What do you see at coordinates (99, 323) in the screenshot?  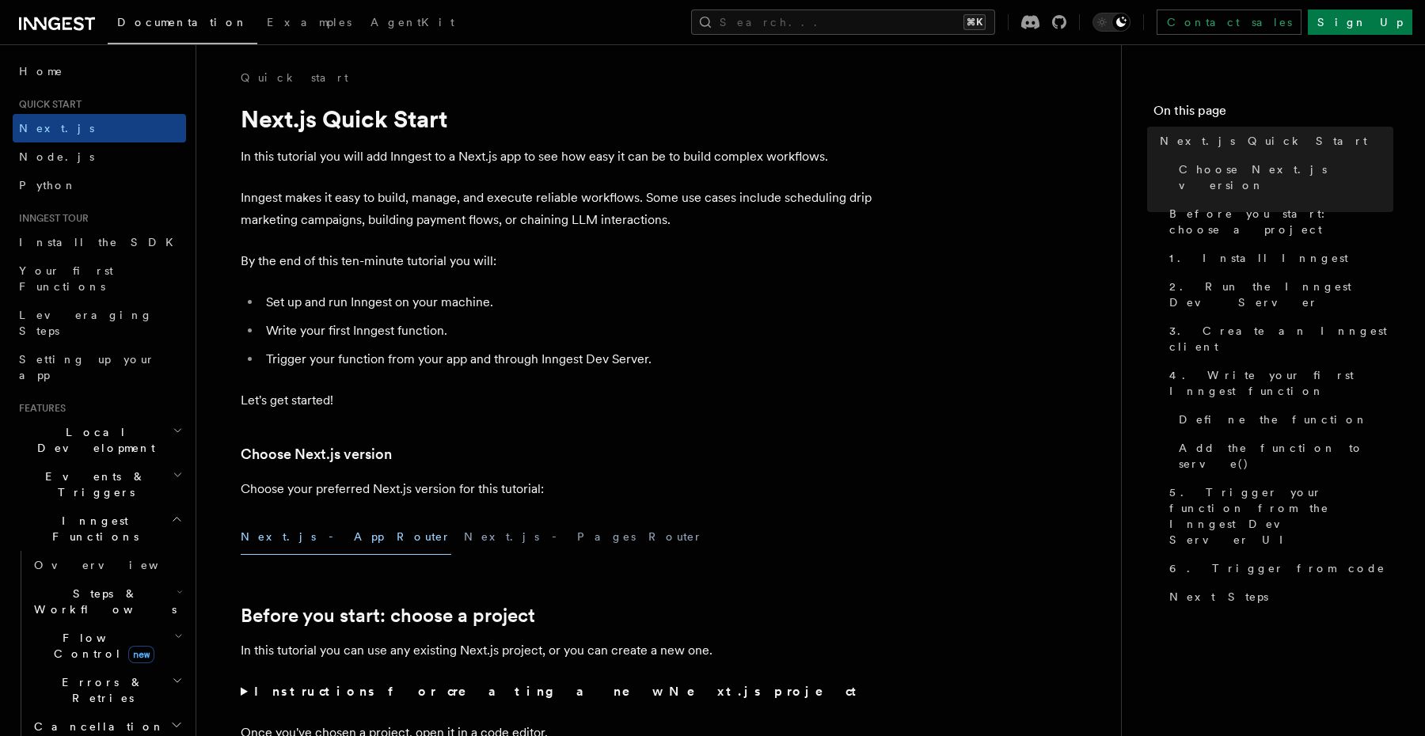 I see `a: Leveraging Steps` at bounding box center [99, 323].